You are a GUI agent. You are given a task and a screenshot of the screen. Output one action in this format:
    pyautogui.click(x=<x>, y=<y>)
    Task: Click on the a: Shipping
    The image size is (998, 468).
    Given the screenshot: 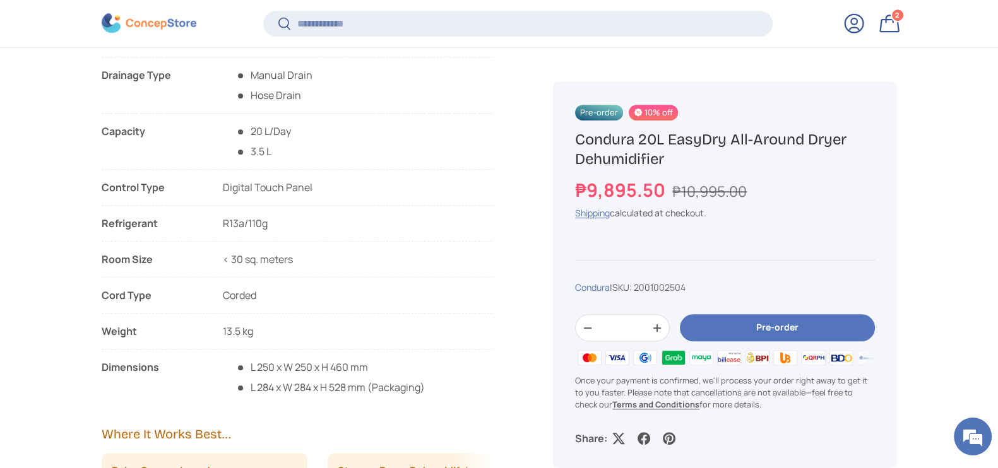 What is the action you would take?
    pyautogui.click(x=592, y=213)
    